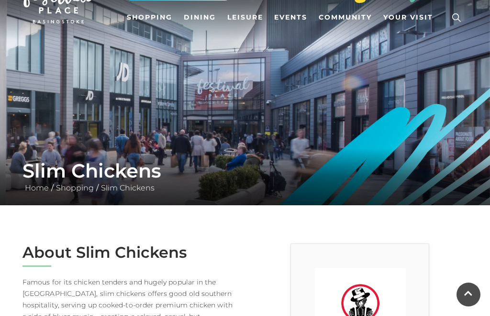 The image size is (490, 316). I want to click on h2: About Slim Chickens, so click(130, 253).